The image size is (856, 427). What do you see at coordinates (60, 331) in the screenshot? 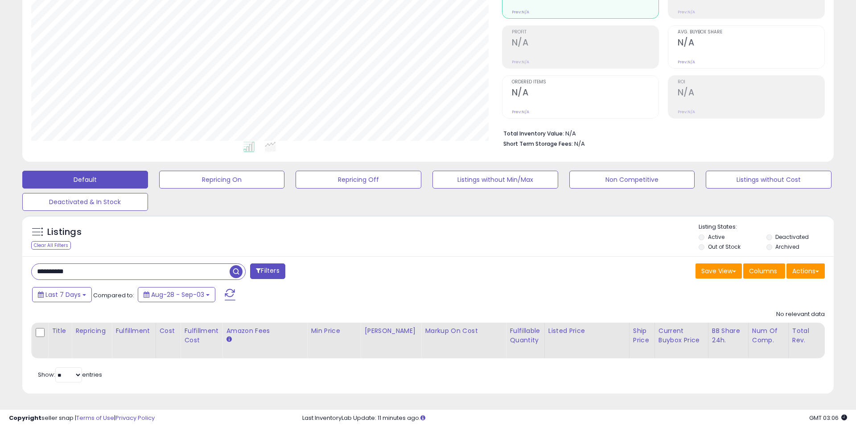
I see `div: Title` at bounding box center [60, 331].